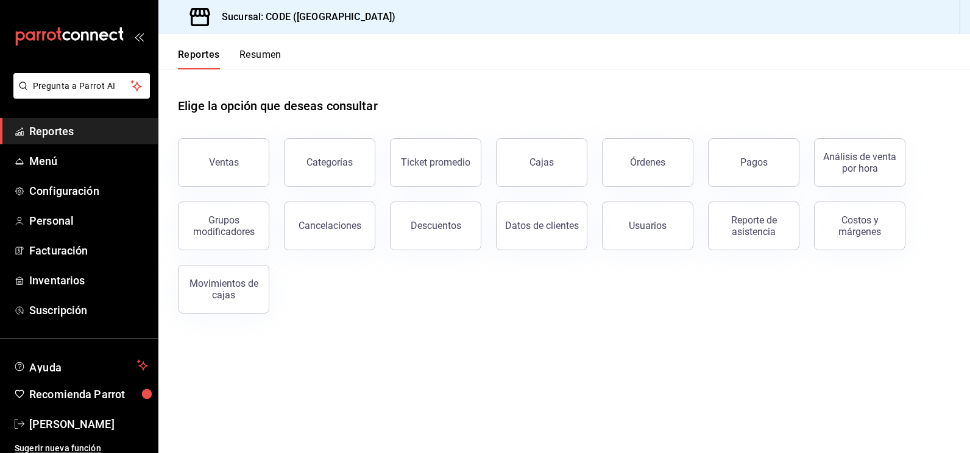  Describe the element at coordinates (648, 225) in the screenshot. I see `div: Usuarios` at that location.